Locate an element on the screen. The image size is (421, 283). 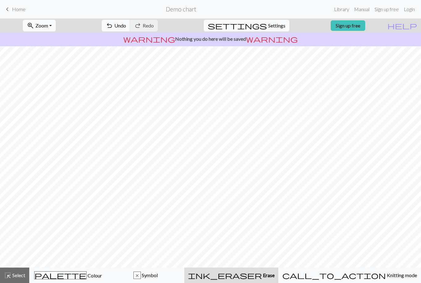
span: Symbol is located at coordinates (149, 275).